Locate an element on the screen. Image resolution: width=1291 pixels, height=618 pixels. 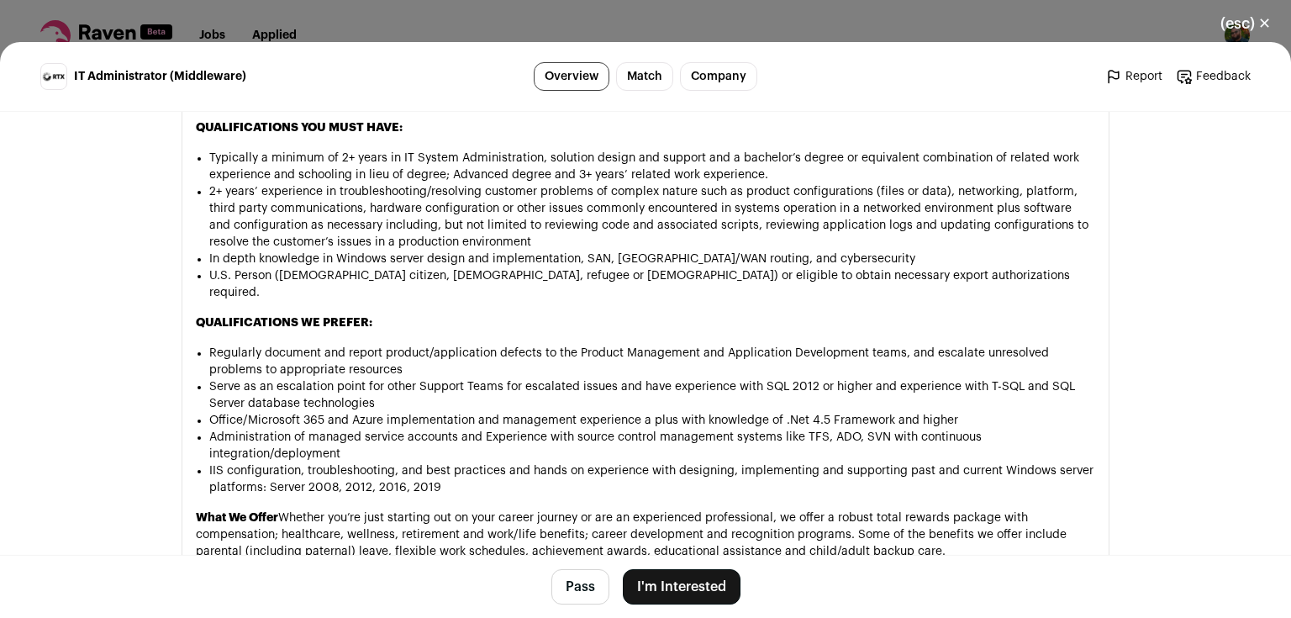
li: Serve as an escalation point for other Support Teams for escalated issues and have experience wit... is located at coordinates (652, 395).